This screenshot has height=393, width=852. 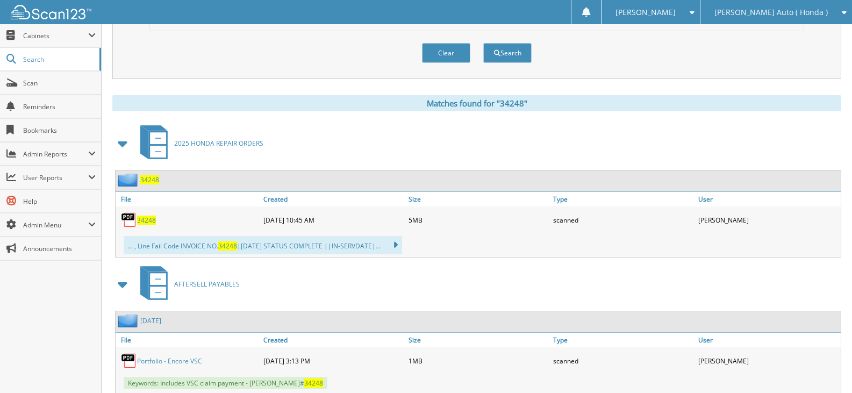 What do you see at coordinates (51, 12) in the screenshot?
I see `img: scan123-logo-white.svg` at bounding box center [51, 12].